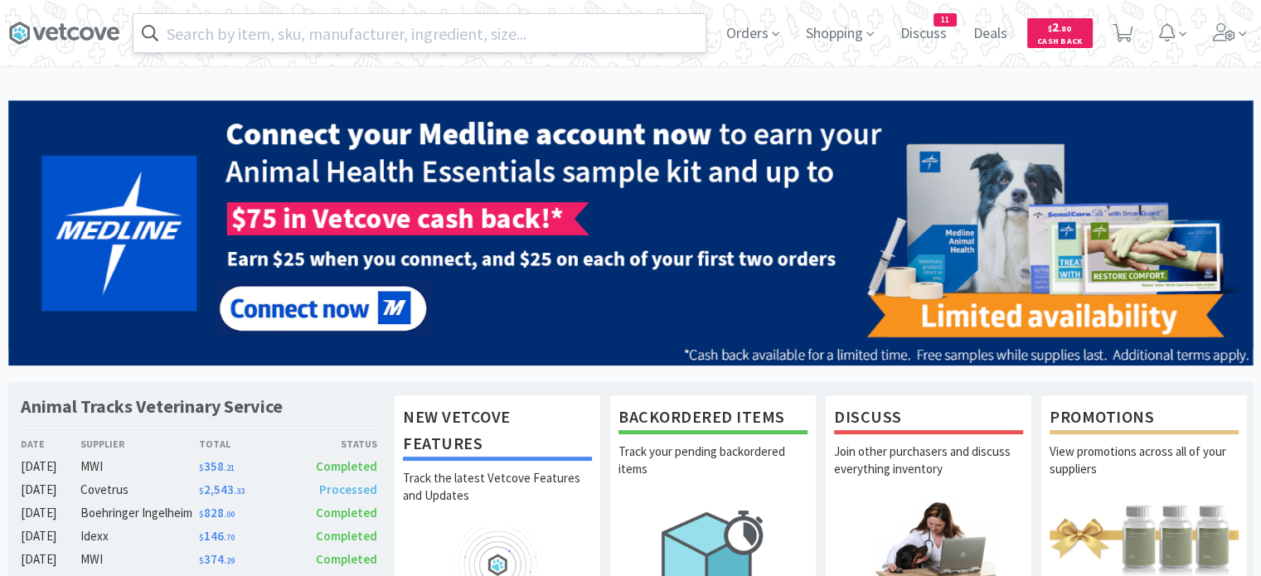  What do you see at coordinates (333, 444) in the screenshot?
I see `div: Status` at bounding box center [333, 444].